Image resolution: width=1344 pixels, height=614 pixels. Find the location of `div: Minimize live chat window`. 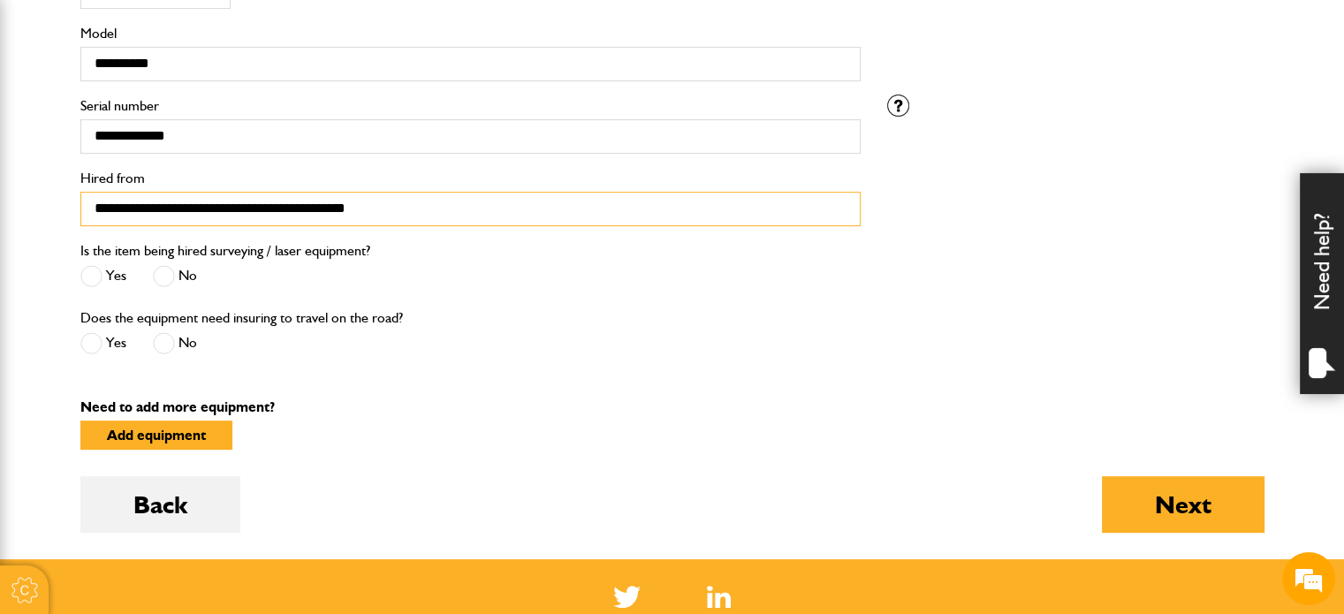

div: Minimize live chat window is located at coordinates (311, 30).